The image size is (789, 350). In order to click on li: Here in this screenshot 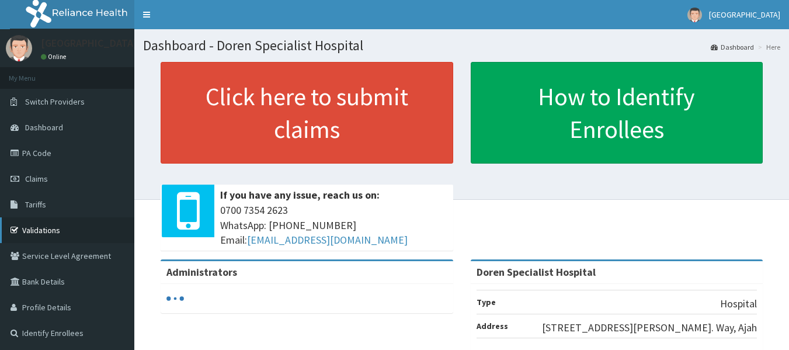, I will do `click(767, 47)`.